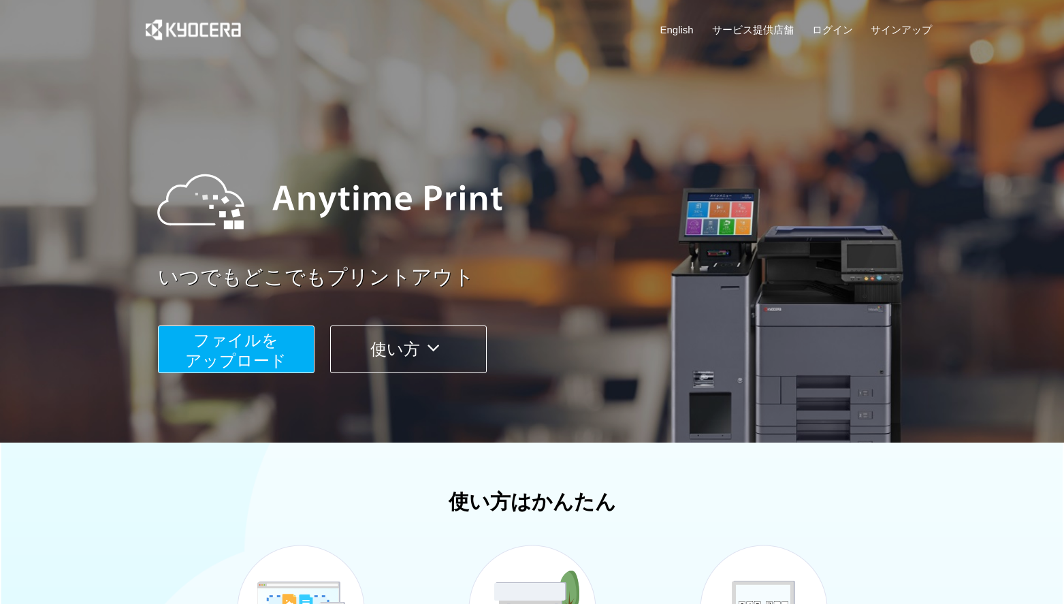  I want to click on a: English, so click(677, 29).